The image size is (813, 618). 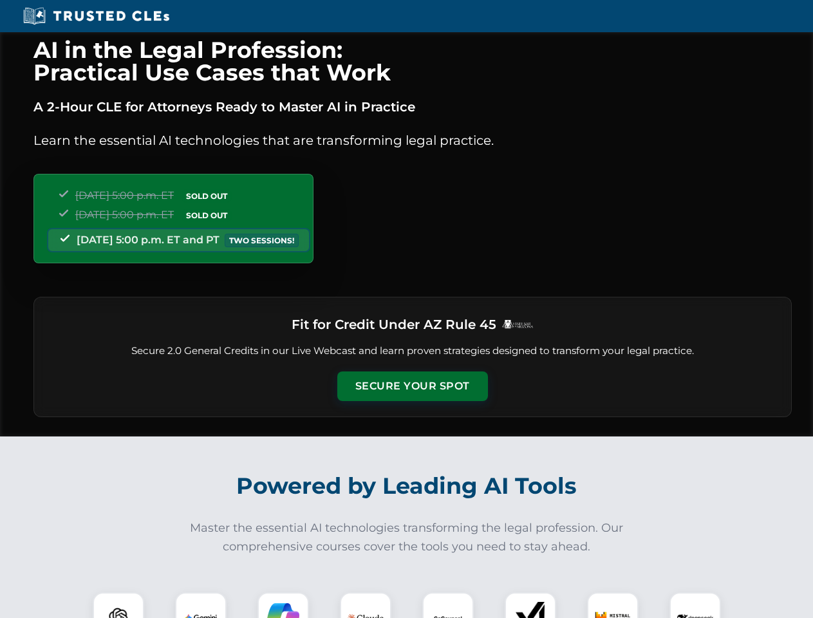 I want to click on p: A 2-Hour CLE for Attorneys Ready to Master AI in Practice, so click(x=413, y=107).